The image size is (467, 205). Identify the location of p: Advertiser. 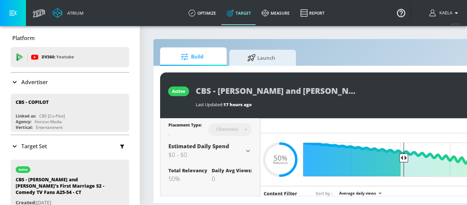
(35, 82).